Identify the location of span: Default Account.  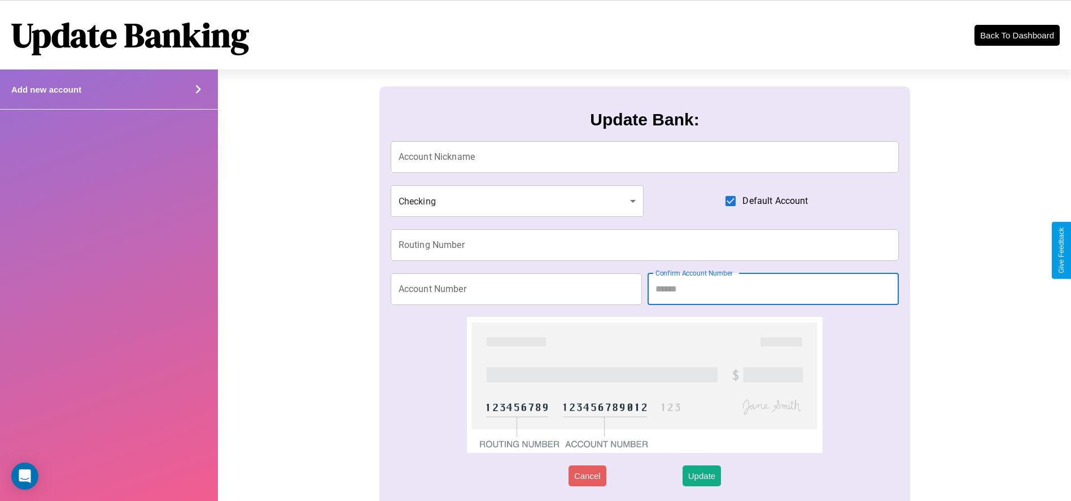
(775, 201).